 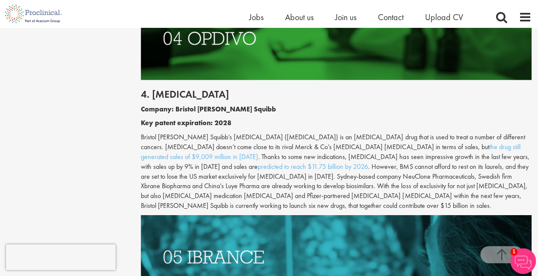 What do you see at coordinates (391, 17) in the screenshot?
I see `span: Contact` at bounding box center [391, 17].